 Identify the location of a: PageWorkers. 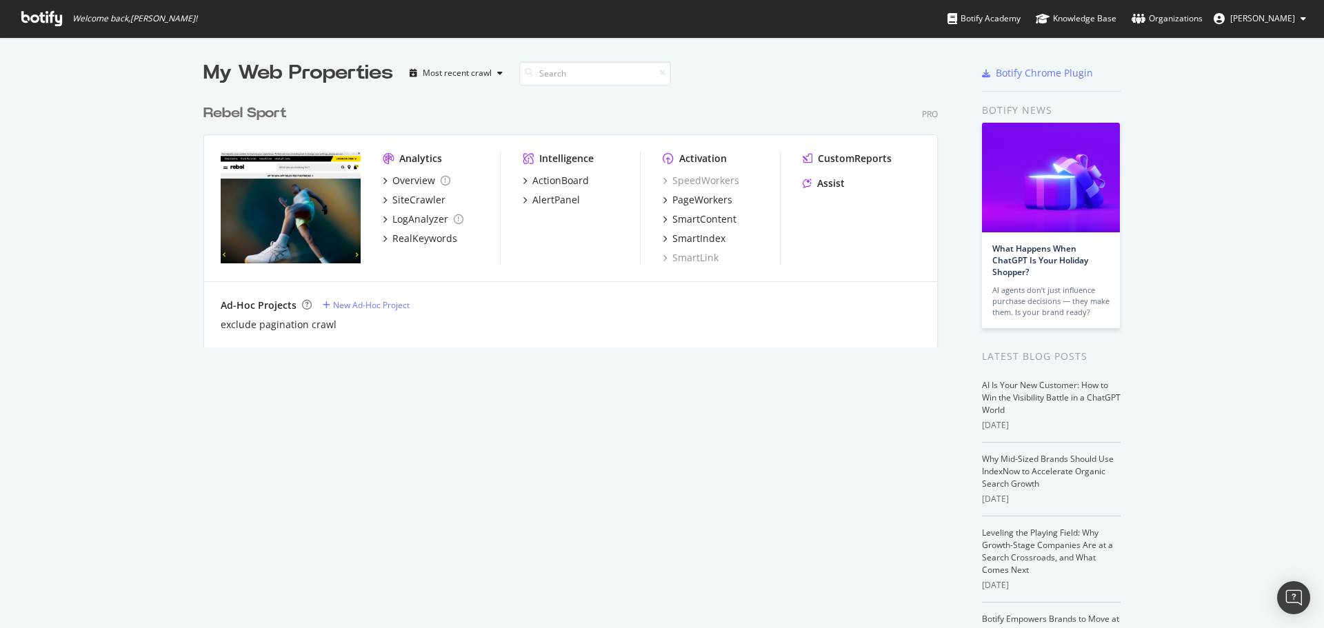
(697, 200).